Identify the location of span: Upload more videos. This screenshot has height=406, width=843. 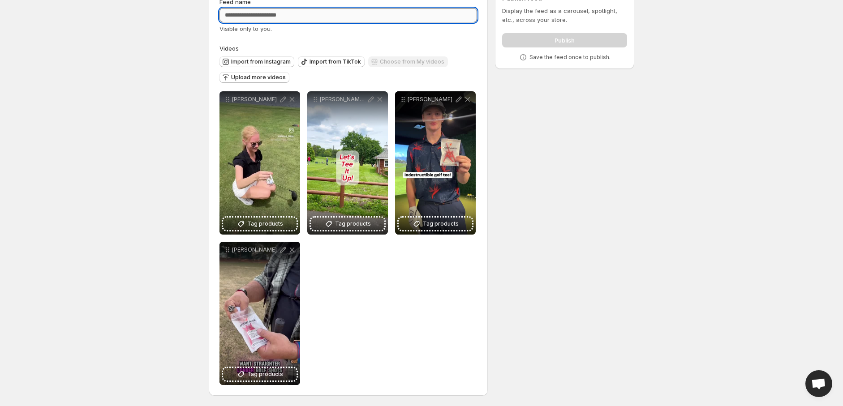
(258, 77).